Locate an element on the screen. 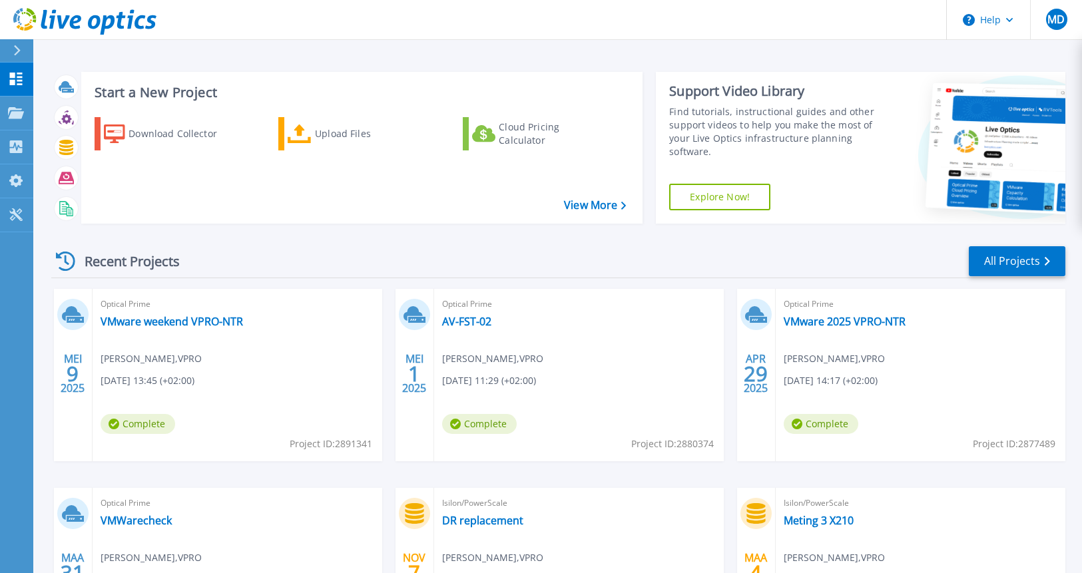 The image size is (1082, 573). a: AV-FST-02 is located at coordinates (467, 322).